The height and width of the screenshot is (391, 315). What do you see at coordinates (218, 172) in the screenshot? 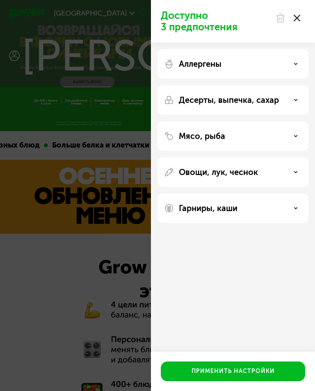
I see `p: Овощи, лук, чеснок` at bounding box center [218, 172].